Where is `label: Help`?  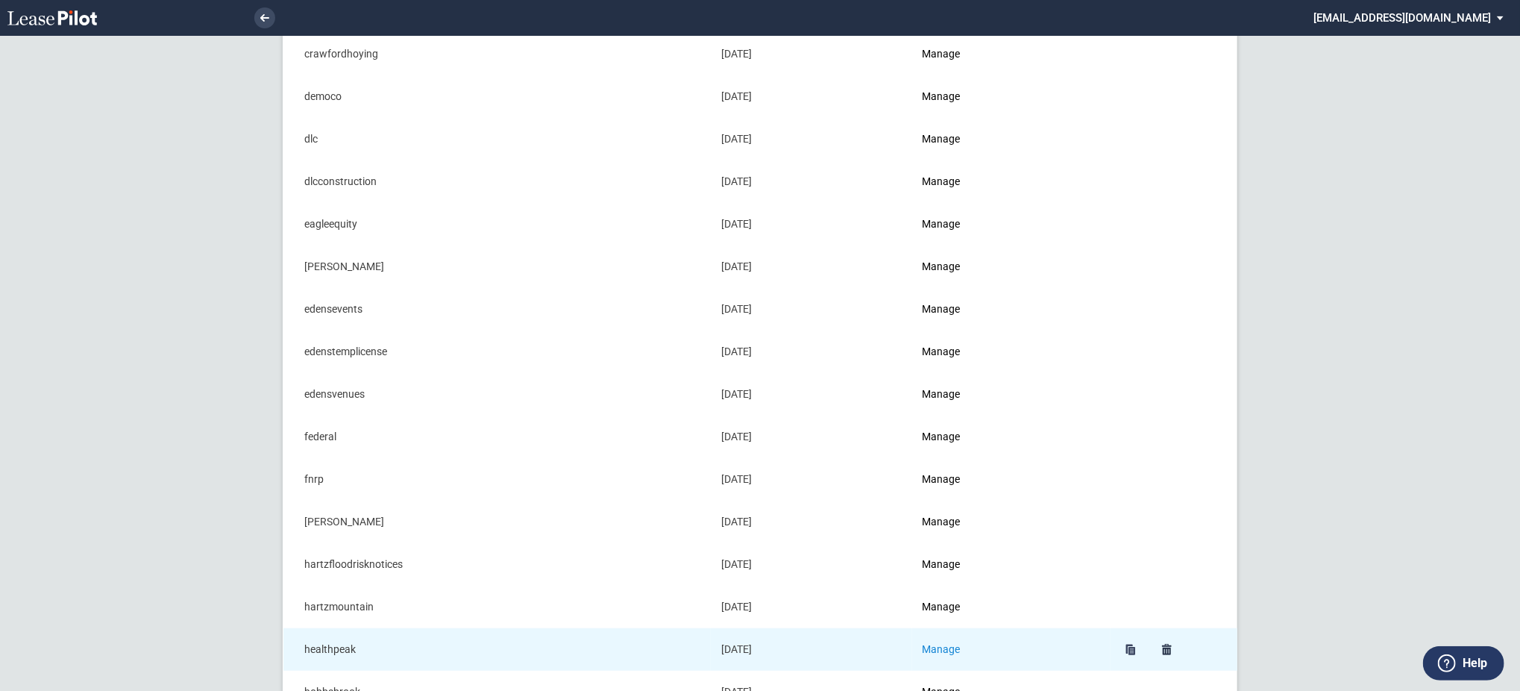 label: Help is located at coordinates (1475, 663).